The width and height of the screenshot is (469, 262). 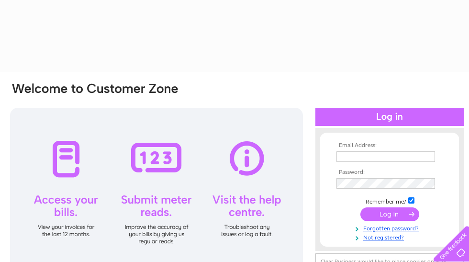 What do you see at coordinates (391, 228) in the screenshot?
I see `a: Forgotten password?` at bounding box center [391, 228].